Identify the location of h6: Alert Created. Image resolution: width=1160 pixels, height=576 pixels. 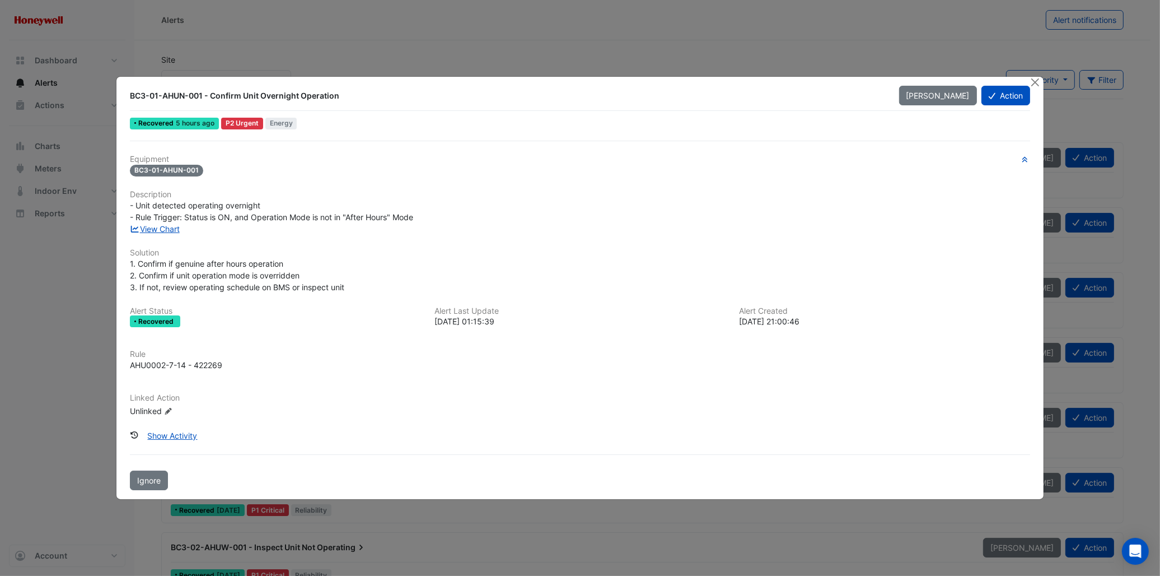
(885, 311).